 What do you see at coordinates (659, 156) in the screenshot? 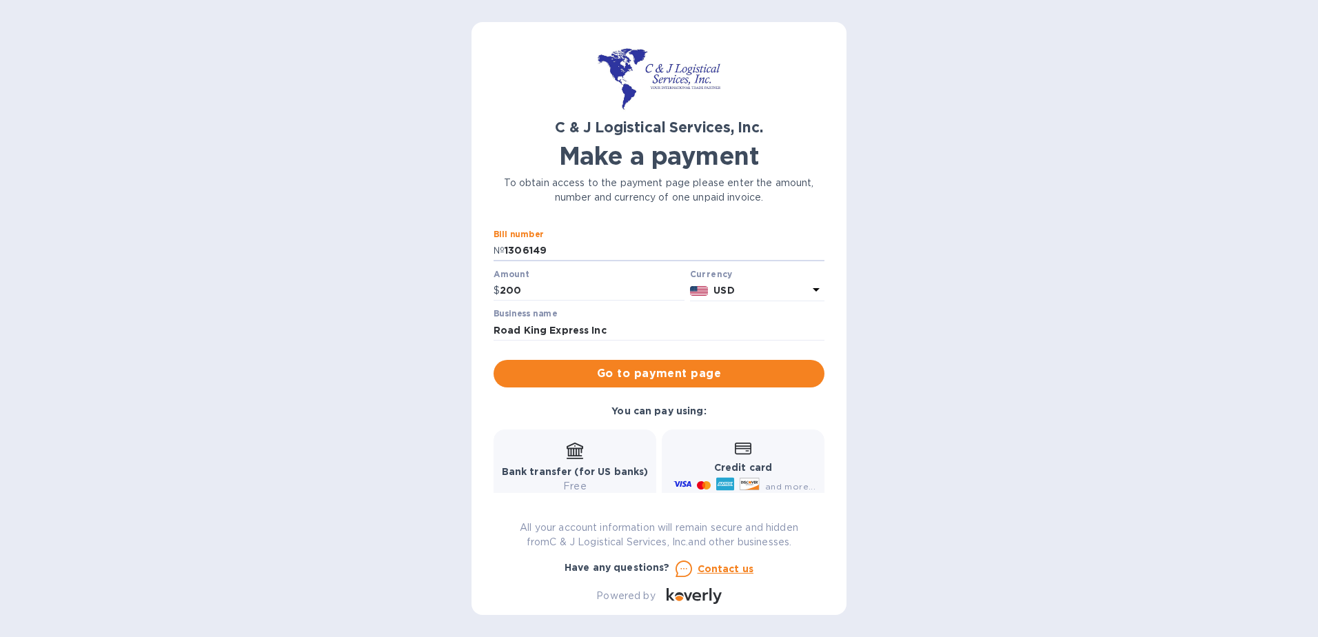
I see `h1: Make a payment` at bounding box center [659, 156].